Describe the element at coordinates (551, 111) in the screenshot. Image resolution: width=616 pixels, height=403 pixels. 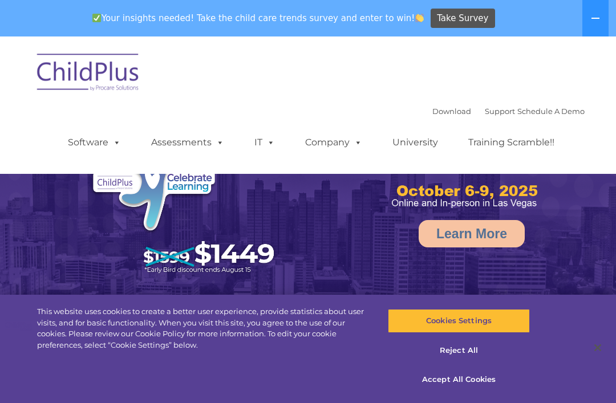
I see `a: Schedule A Demo` at that location.